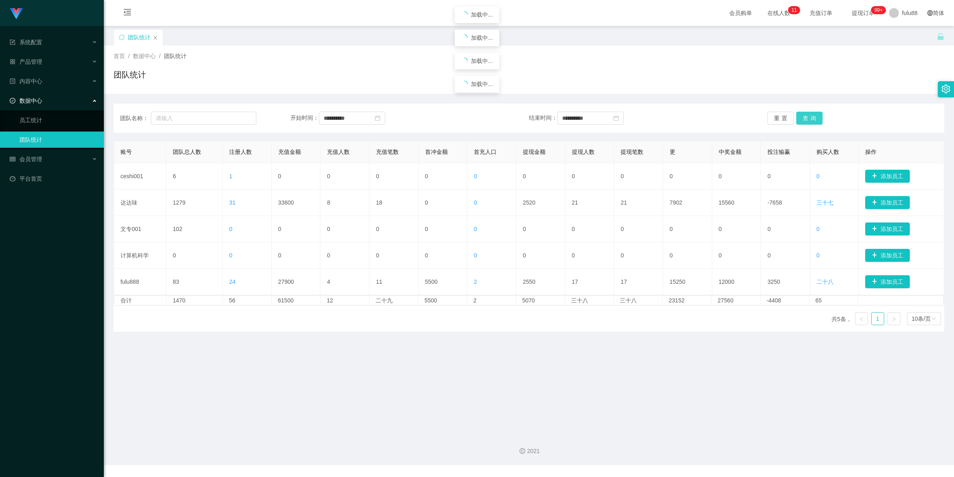  I want to click on font: 在线人数, so click(779, 13).